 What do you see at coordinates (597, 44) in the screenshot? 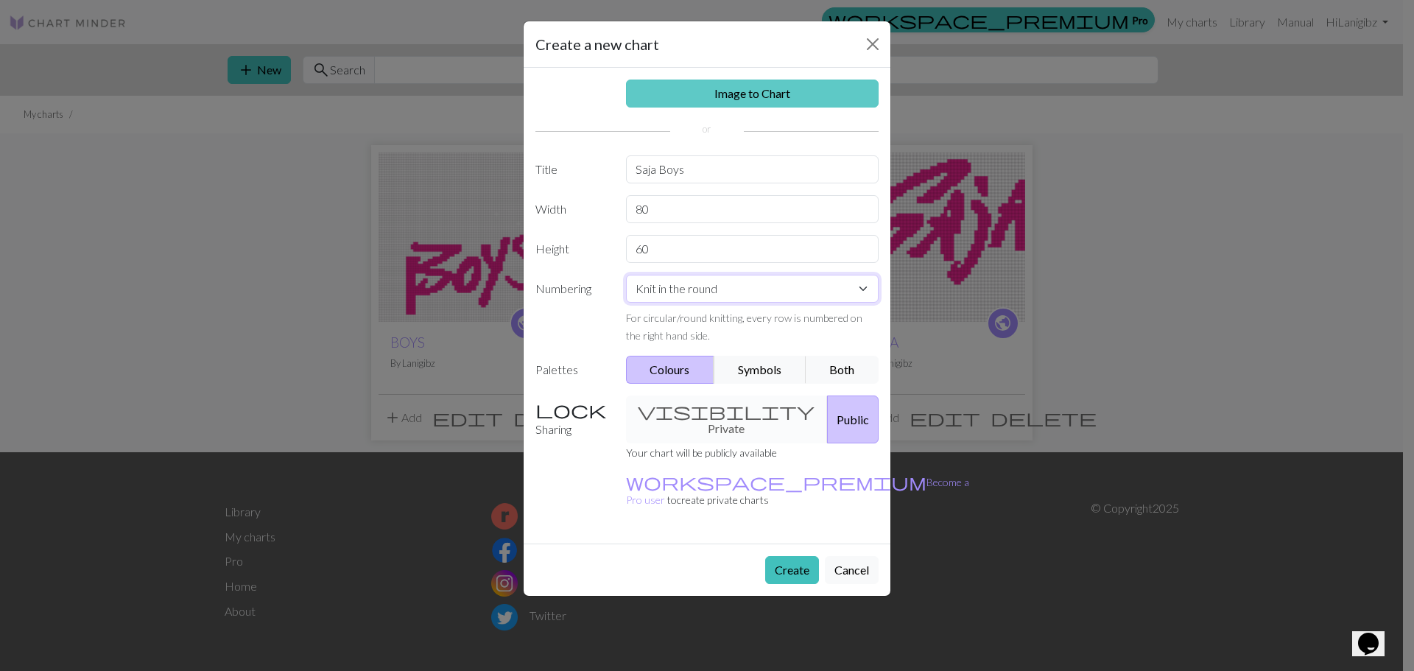
I see `h5: Create a new chart` at bounding box center [597, 44].